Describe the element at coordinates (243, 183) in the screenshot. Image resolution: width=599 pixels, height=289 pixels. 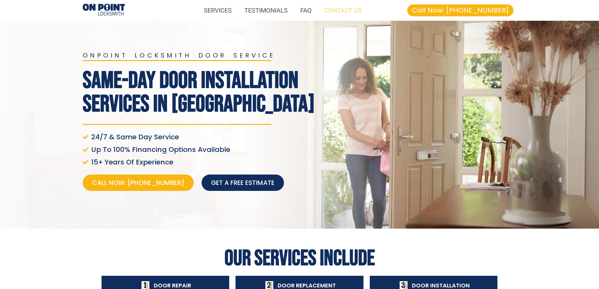
I see `span: Get a free estimate` at that location.